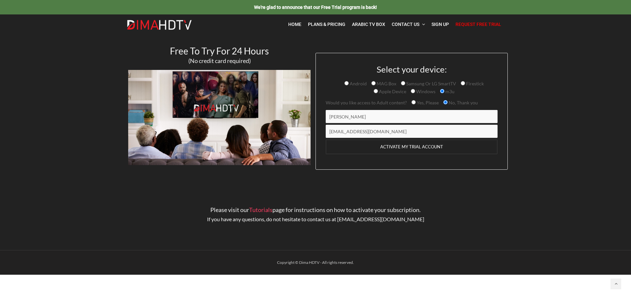  What do you see at coordinates (411, 147) in the screenshot?
I see `input: ACTIVATE MY TRIAL ACCOUNT` at bounding box center [411, 147].